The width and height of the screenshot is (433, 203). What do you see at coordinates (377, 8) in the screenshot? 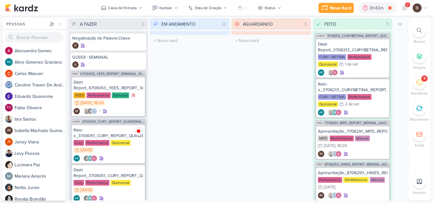
I see `div: 0h43m` at bounding box center [377, 8].